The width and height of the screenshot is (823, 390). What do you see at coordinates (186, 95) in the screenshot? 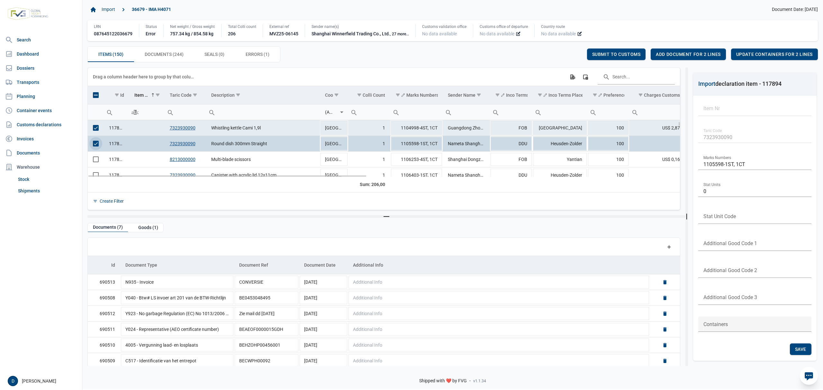
I see `td: Column Taric Code` at bounding box center [186, 95].